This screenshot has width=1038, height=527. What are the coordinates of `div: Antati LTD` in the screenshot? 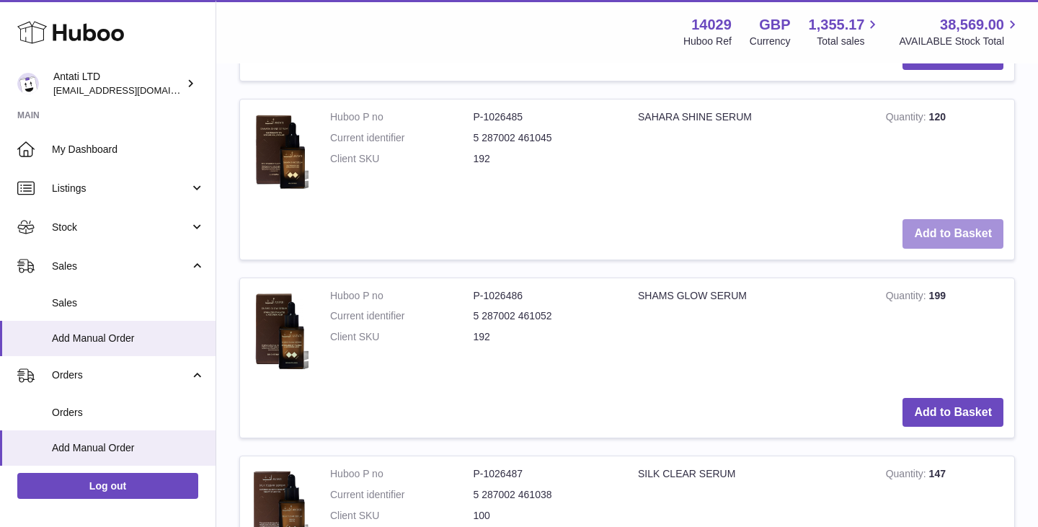 It's located at (118, 84).